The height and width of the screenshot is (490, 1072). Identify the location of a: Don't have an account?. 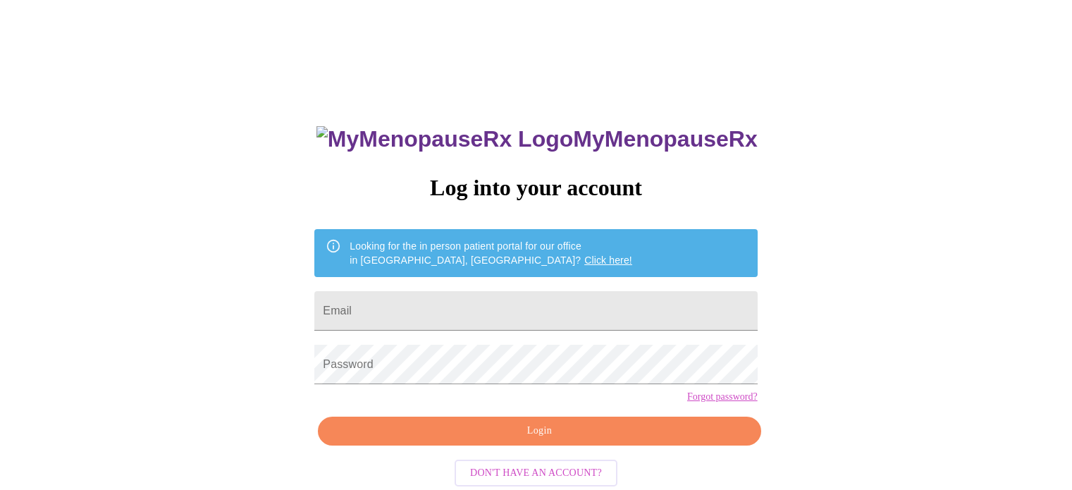
(536, 471).